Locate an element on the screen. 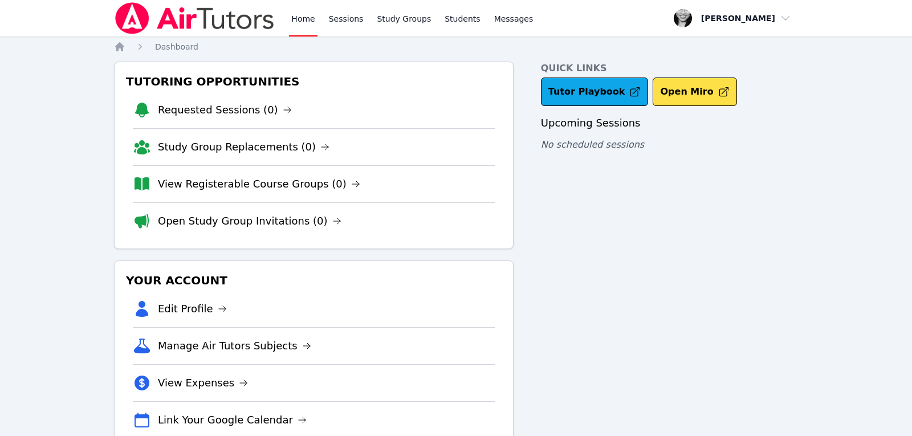 This screenshot has height=436, width=912. h3: Tutoring Opportunities is located at coordinates (313, 82).